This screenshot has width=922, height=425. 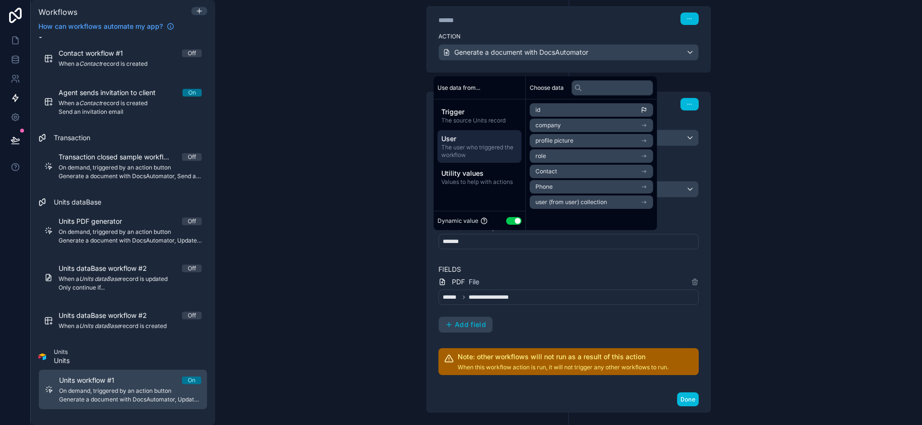 What do you see at coordinates (569, 37) in the screenshot?
I see `label: Action` at bounding box center [569, 37].